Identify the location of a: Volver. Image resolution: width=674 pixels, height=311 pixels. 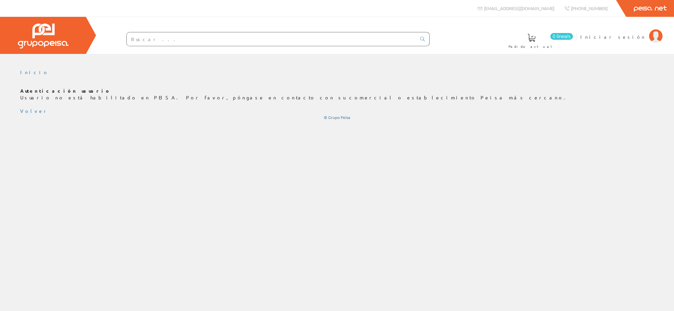
(34, 111).